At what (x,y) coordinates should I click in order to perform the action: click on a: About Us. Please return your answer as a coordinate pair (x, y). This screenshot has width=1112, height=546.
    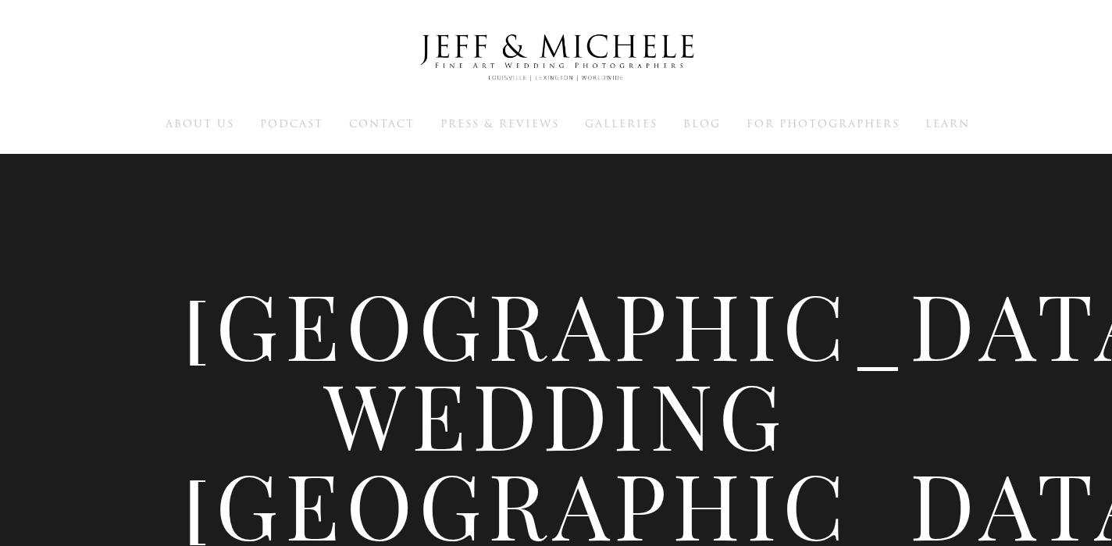
    Looking at the image, I should click on (200, 123).